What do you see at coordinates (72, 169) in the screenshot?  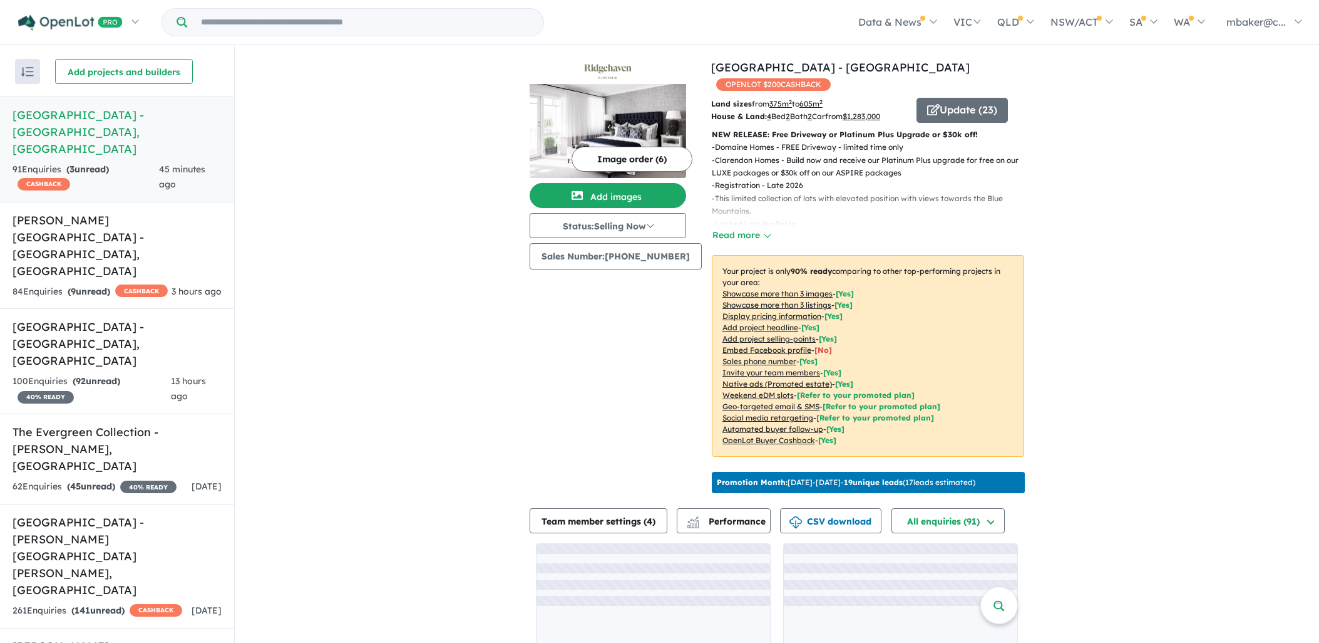 I see `span: 3` at bounding box center [72, 169].